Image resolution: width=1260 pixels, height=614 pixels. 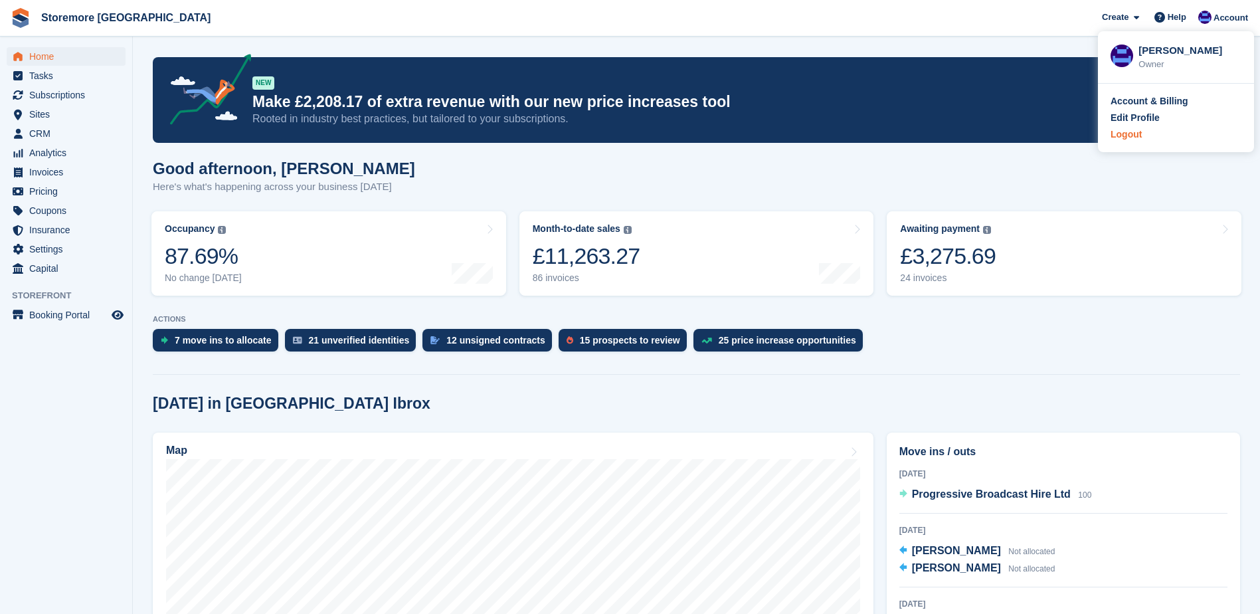 What do you see at coordinates (223, 340) in the screenshot?
I see `div: 7 move ins to allocate` at bounding box center [223, 340].